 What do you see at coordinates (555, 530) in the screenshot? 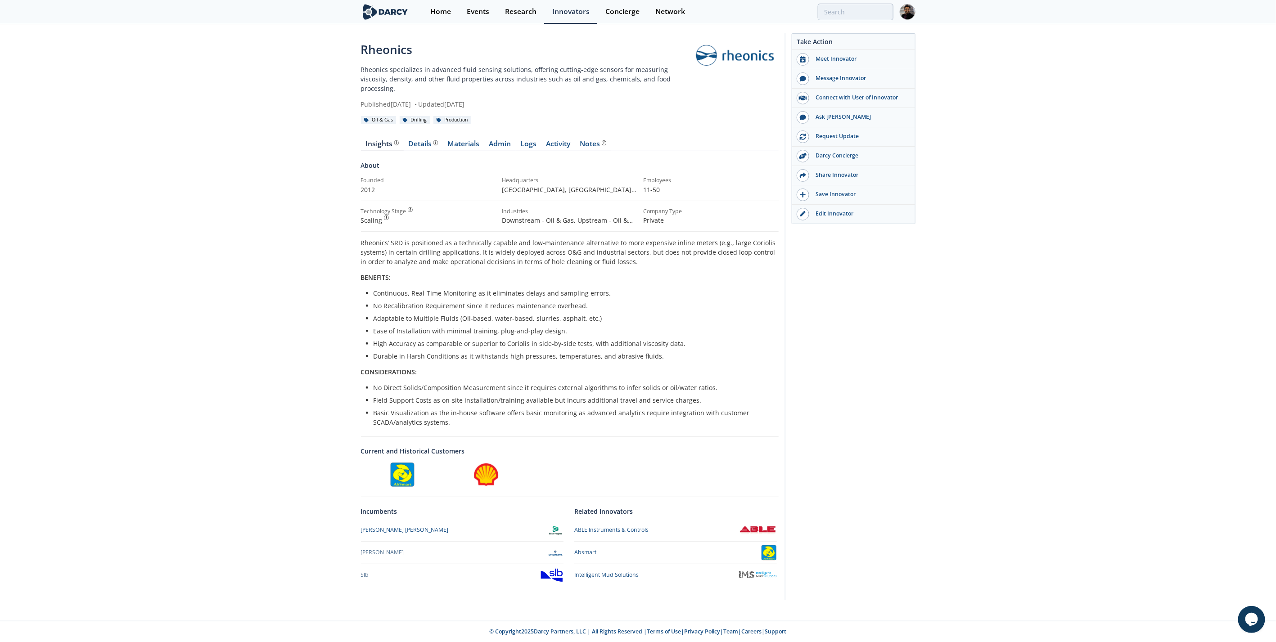
I see `img: Baker Hughes` at bounding box center [555, 530].